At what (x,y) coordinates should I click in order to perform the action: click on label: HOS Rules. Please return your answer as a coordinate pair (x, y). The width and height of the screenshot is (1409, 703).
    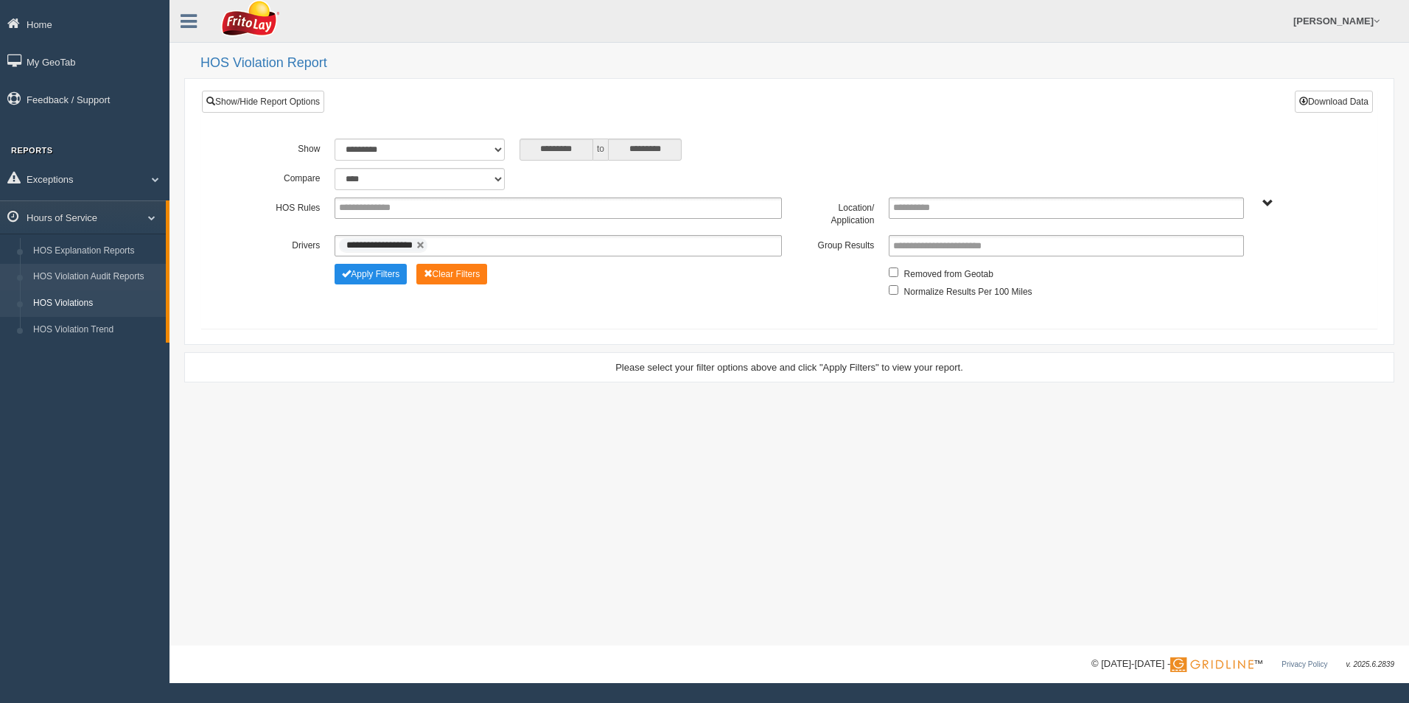
    Looking at the image, I should click on (281, 206).